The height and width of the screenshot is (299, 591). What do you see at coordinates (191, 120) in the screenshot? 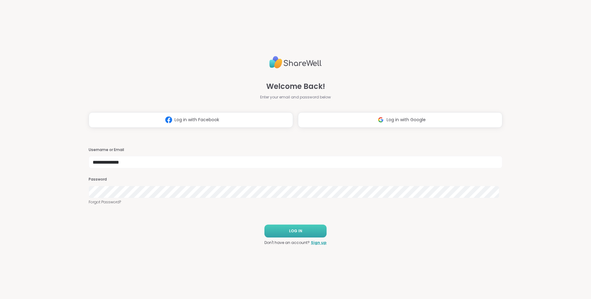
I see `button: Log in with Facebook` at bounding box center [191, 120].